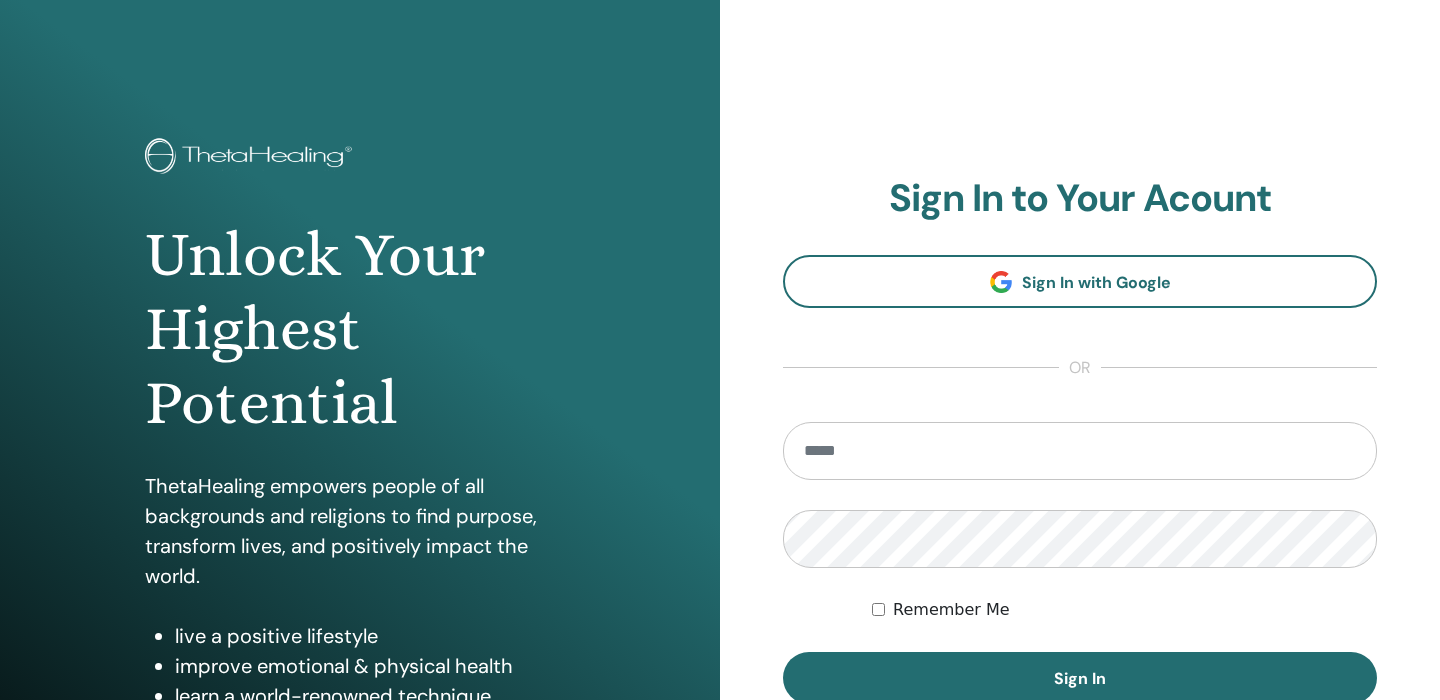  I want to click on h1: Unlock Your Highest Potential, so click(360, 329).